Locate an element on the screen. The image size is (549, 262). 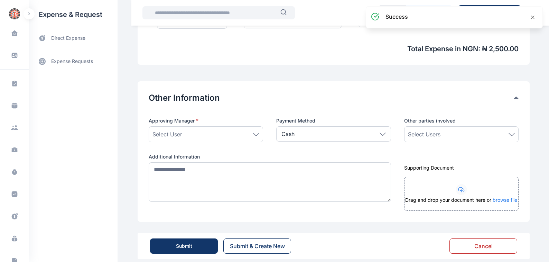
span: Approving Manager is located at coordinates (174, 121).